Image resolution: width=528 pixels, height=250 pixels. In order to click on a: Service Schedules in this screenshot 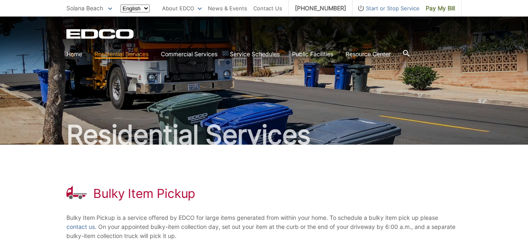, I will do `click(254, 54)`.